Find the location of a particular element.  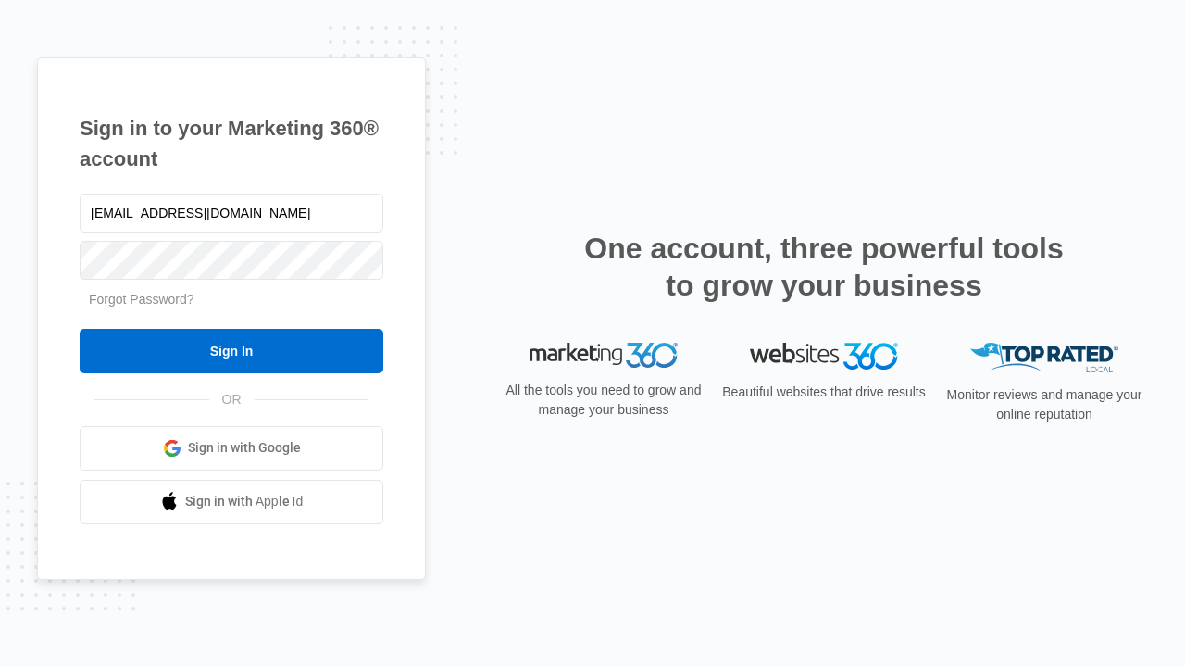

a: Sign in with Apple Id is located at coordinates (232, 502).